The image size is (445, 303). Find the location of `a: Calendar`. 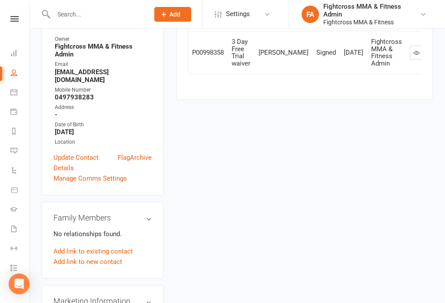

a: Calendar is located at coordinates (20, 93).